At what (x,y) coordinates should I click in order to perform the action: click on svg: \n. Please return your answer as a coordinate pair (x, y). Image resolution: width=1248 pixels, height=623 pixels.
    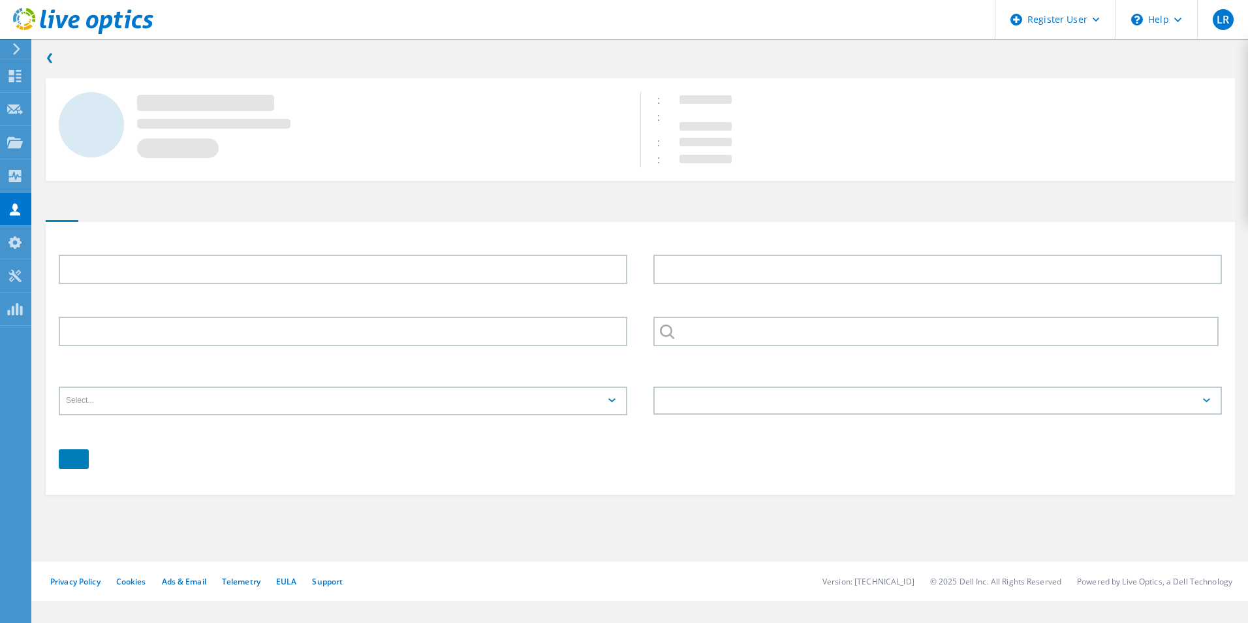
    Looking at the image, I should click on (1137, 20).